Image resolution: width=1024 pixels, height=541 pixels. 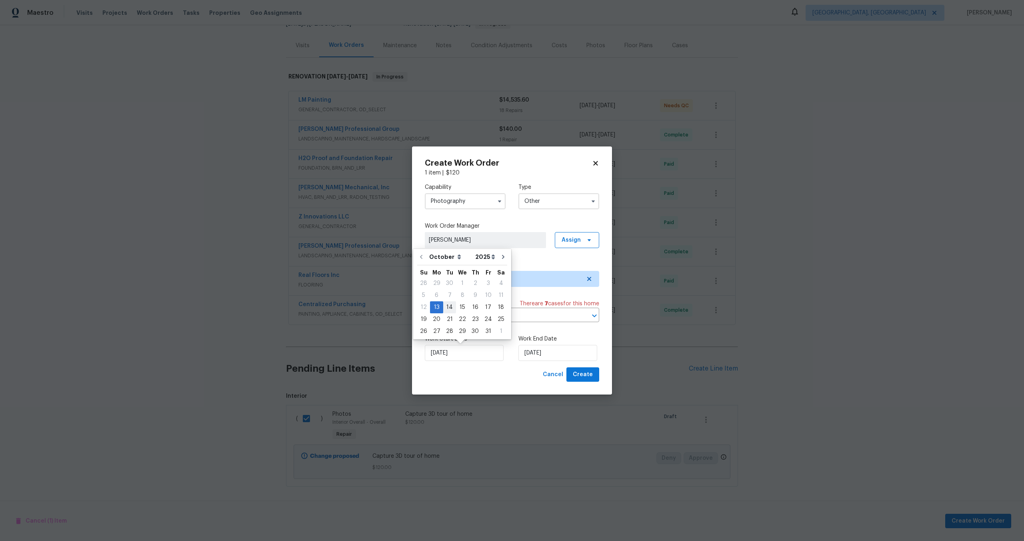 What do you see at coordinates (424, 295) in the screenshot?
I see `div: 5` at bounding box center [424, 295].